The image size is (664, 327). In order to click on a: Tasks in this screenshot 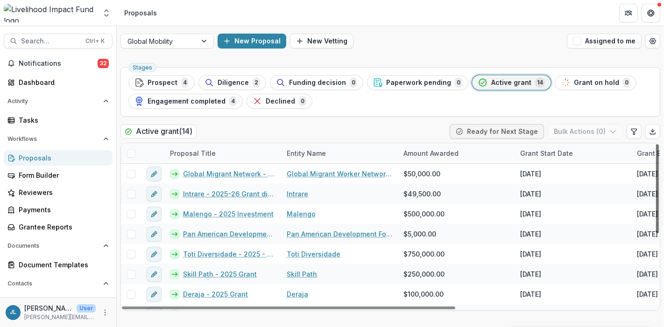, I will do `click(58, 120)`.